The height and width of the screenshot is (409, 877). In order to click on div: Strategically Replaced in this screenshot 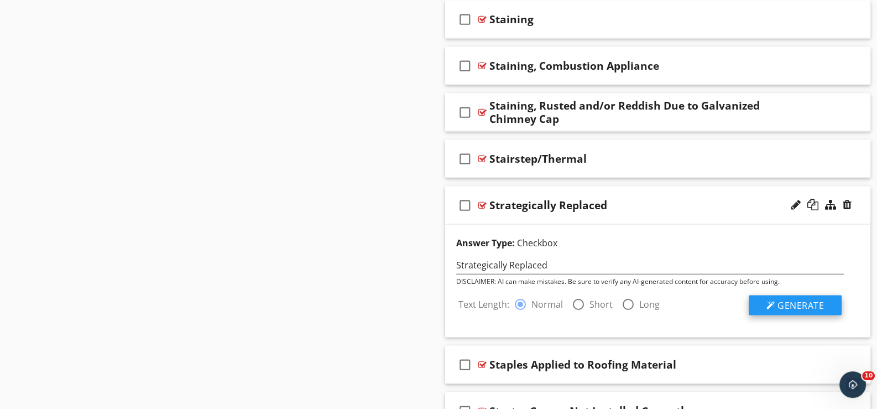, I will do `click(548, 205)`.